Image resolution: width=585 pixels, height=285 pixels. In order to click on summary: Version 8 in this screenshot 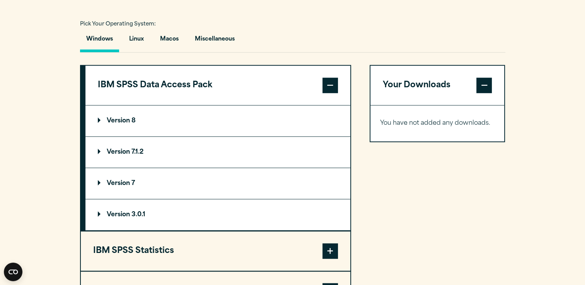, I will do `click(218, 121)`.